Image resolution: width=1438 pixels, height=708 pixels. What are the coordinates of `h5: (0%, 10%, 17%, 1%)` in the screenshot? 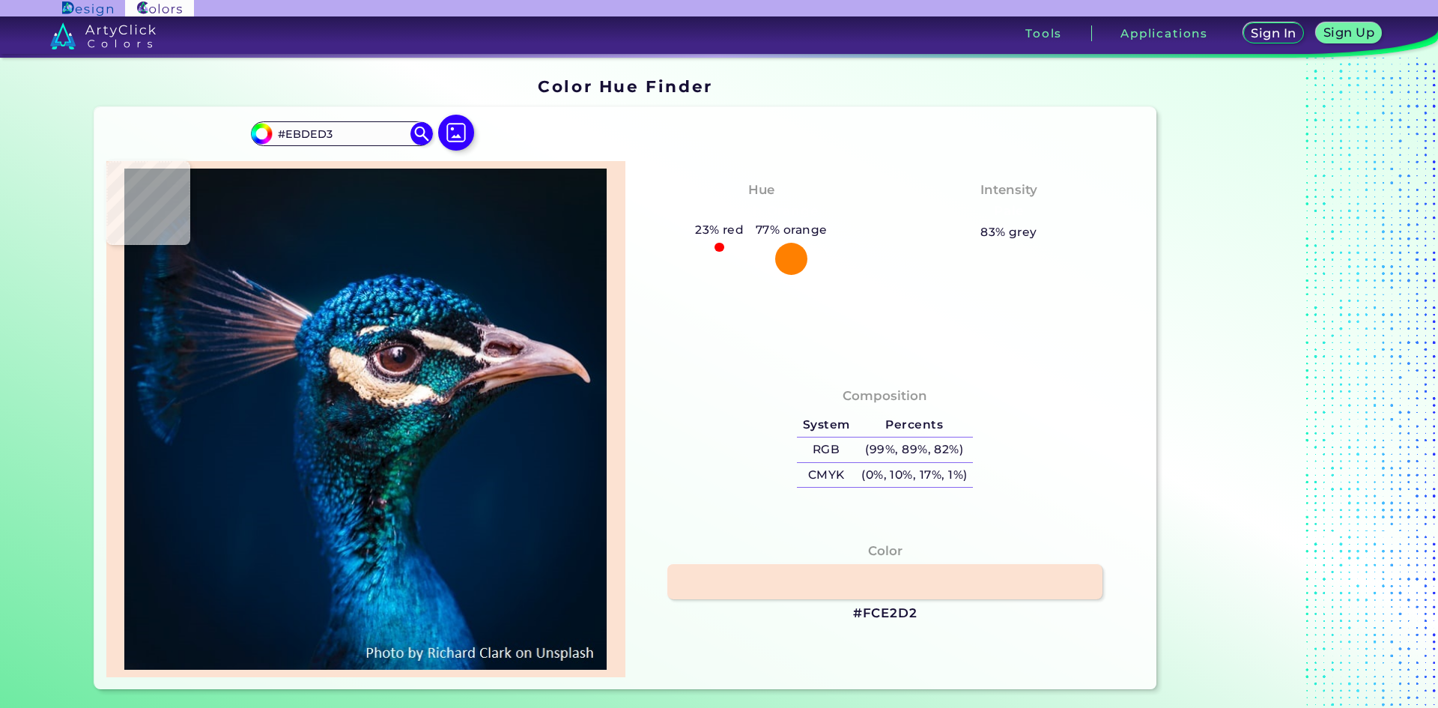 It's located at (914, 475).